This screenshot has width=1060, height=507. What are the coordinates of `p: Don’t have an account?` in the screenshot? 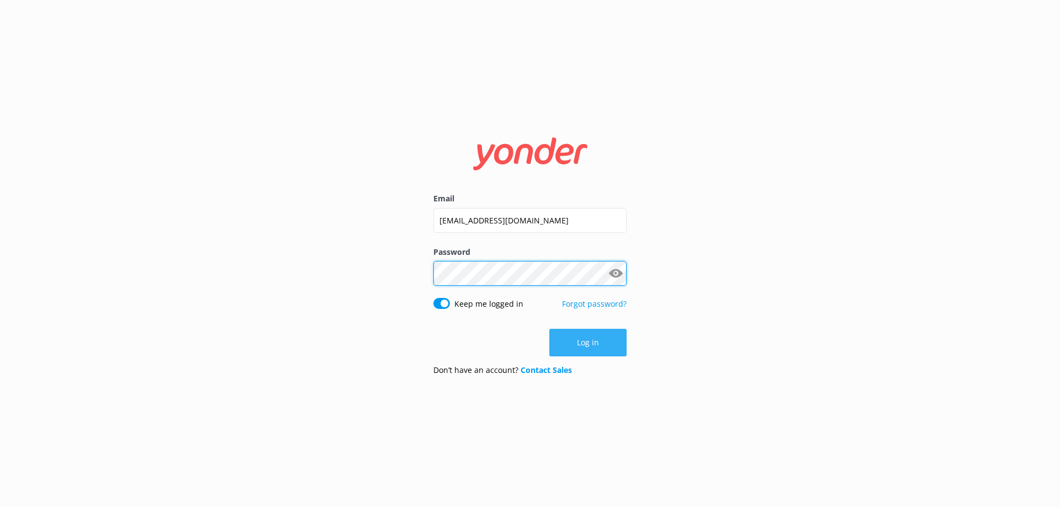 It's located at (502, 370).